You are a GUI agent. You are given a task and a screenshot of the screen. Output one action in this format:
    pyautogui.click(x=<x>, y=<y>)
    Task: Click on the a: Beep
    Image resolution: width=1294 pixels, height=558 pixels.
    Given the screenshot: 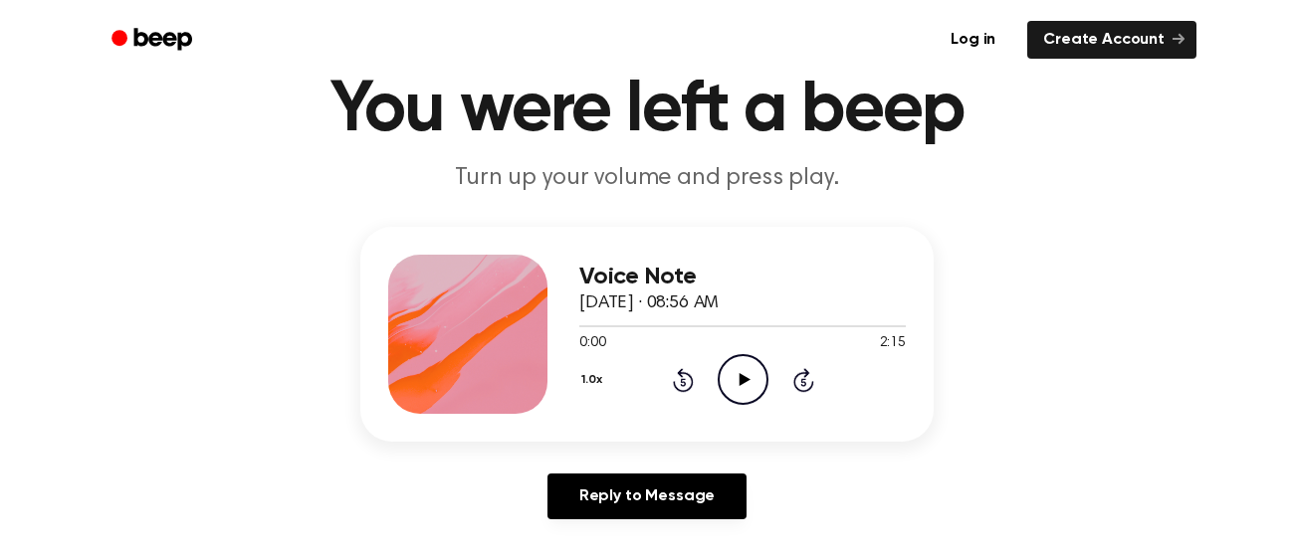 What is the action you would take?
    pyautogui.click(x=153, y=40)
    